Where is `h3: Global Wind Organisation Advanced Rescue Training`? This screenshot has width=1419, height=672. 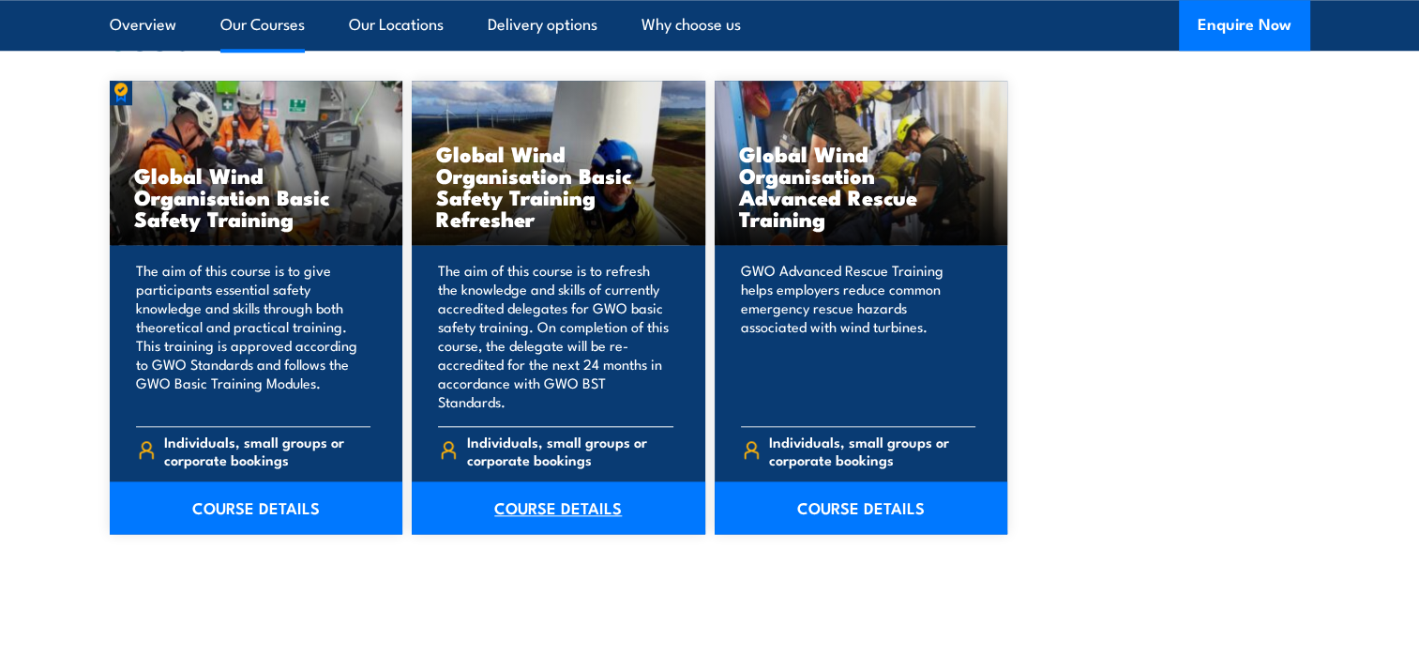 h3: Global Wind Organisation Advanced Rescue Training is located at coordinates (861, 186).